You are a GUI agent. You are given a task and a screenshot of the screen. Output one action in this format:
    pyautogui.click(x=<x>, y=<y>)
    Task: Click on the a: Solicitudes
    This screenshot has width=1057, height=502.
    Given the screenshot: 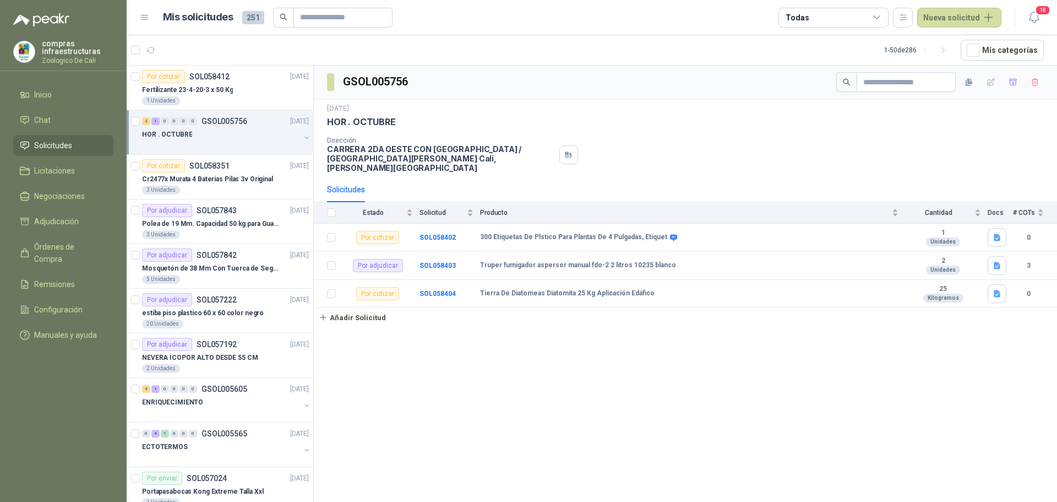 What is the action you would take?
    pyautogui.click(x=63, y=145)
    